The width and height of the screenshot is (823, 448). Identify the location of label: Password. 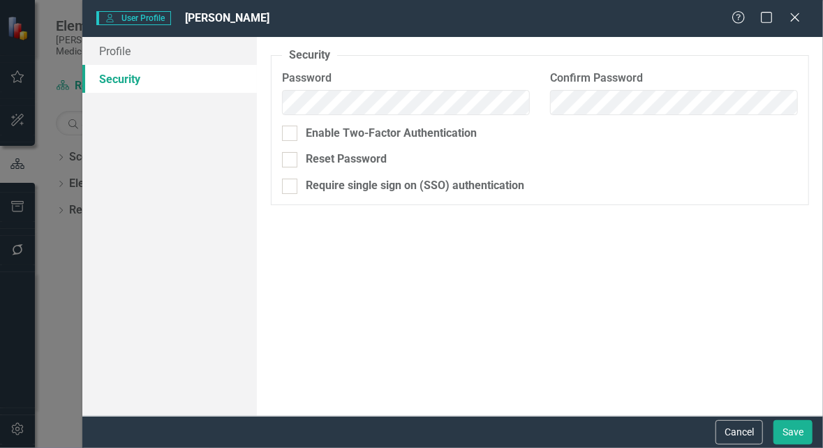
(406, 78).